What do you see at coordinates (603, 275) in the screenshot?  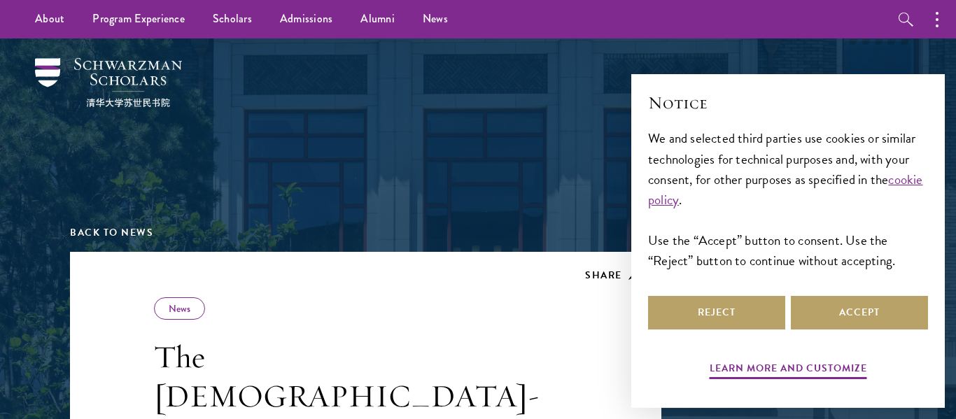 I see `span: Share` at bounding box center [603, 275].